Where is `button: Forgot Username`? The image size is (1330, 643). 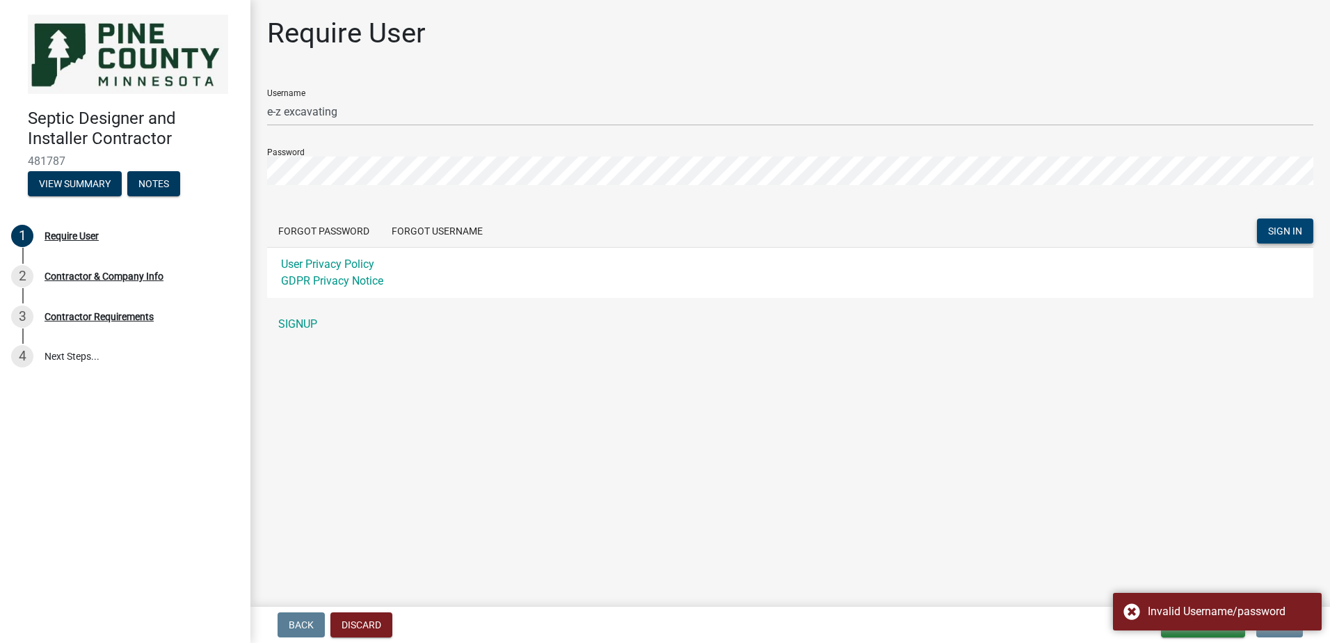
button: Forgot Username is located at coordinates (437, 231).